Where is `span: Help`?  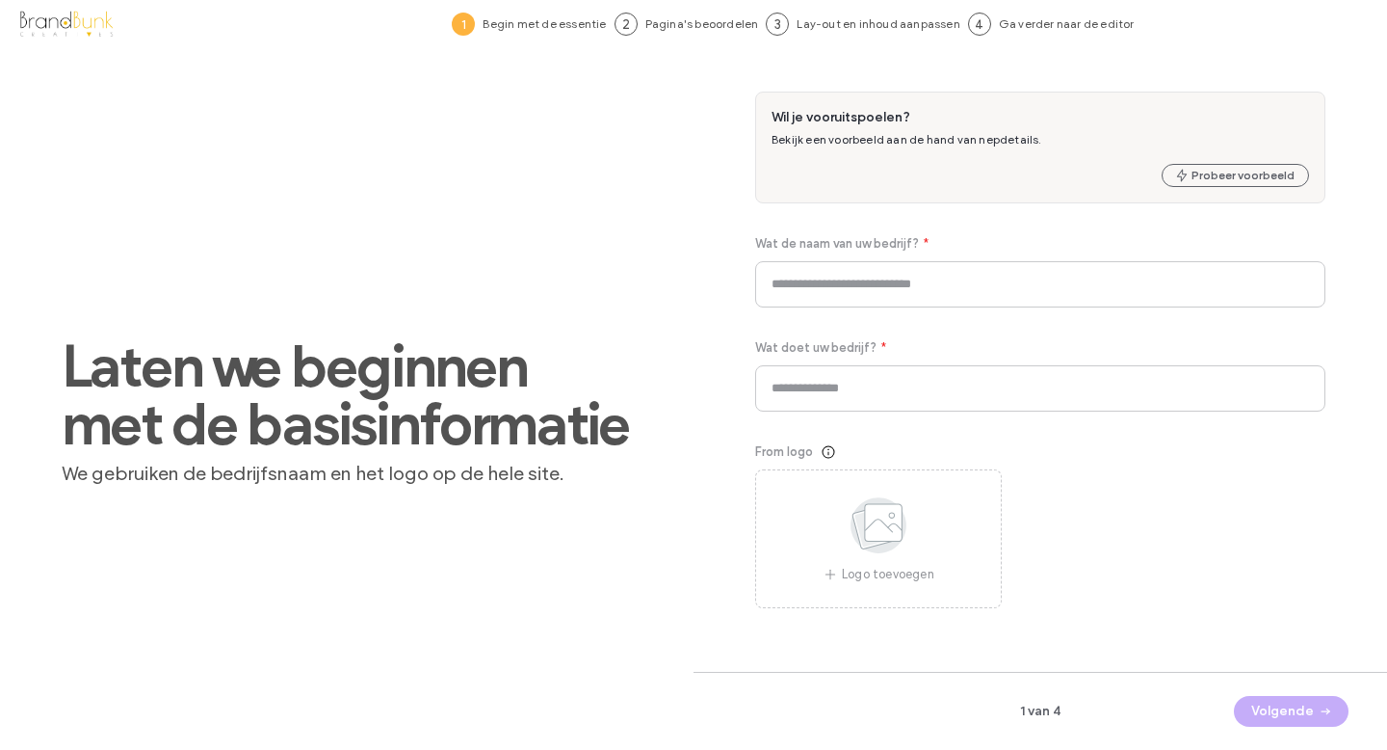
span: Help is located at coordinates (64, 22).